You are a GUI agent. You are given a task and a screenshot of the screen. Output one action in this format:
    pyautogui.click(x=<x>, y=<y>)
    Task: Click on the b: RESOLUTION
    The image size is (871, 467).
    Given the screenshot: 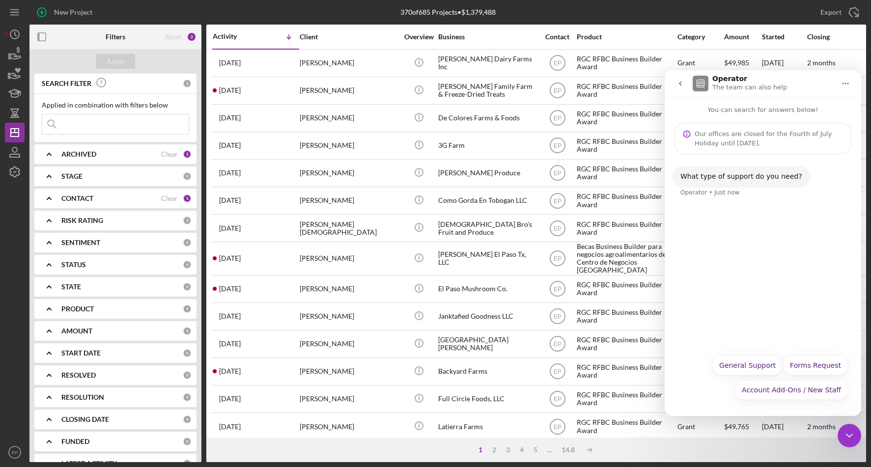 What is the action you would take?
    pyautogui.click(x=83, y=398)
    